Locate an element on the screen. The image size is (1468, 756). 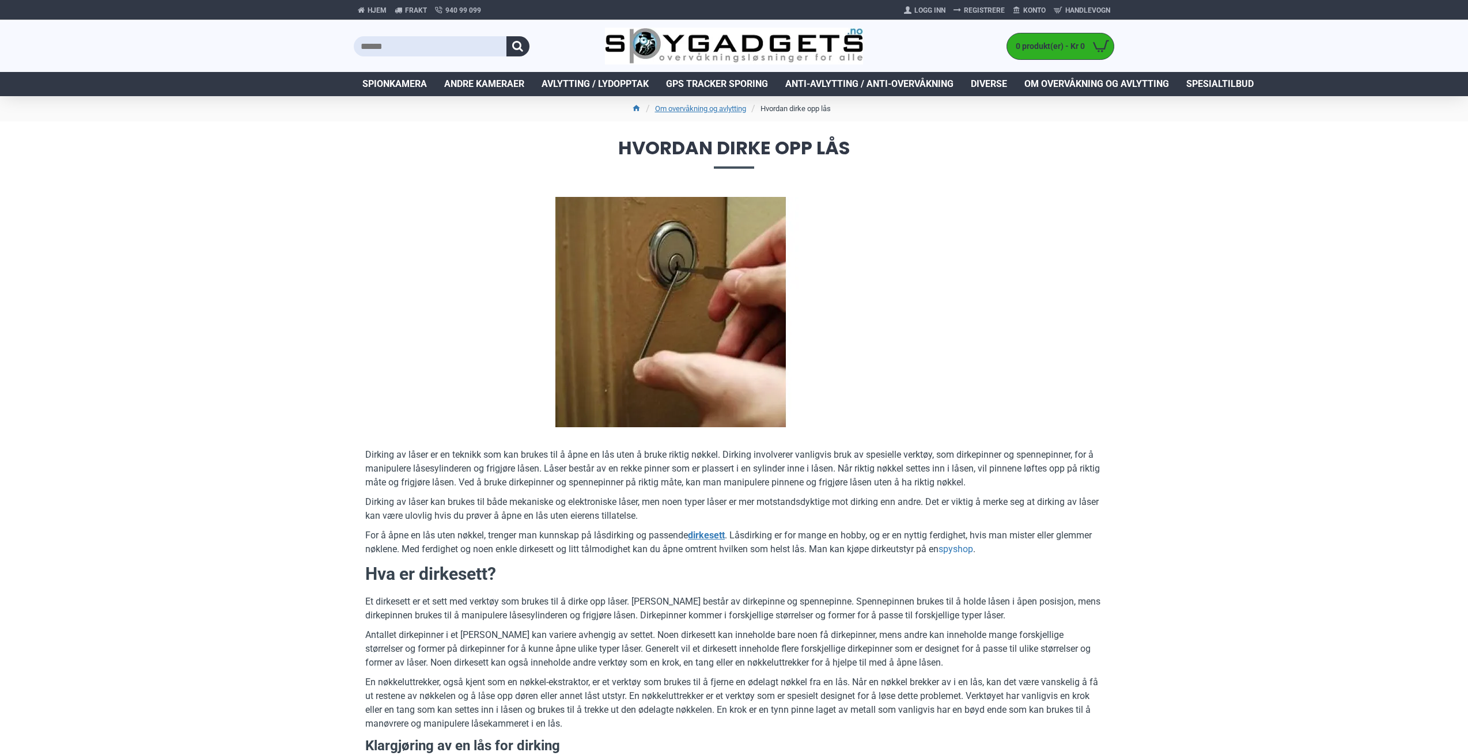
a: Handlevogn is located at coordinates (1082, 10).